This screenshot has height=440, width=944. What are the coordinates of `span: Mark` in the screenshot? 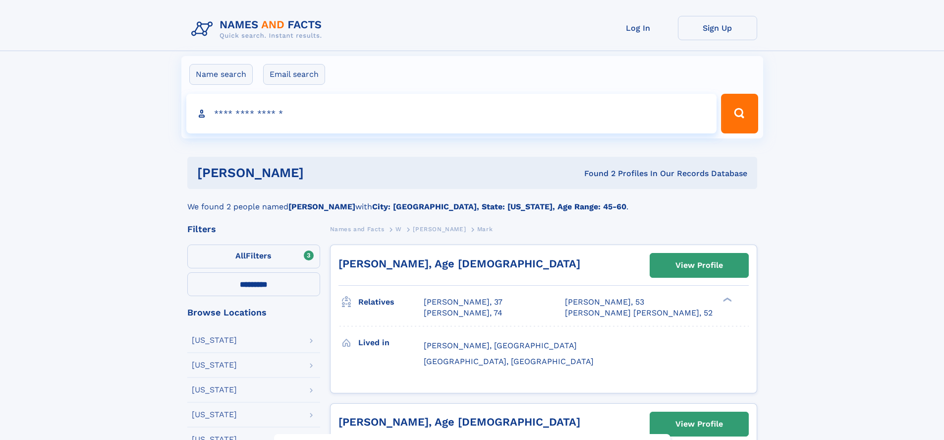 It's located at (485, 229).